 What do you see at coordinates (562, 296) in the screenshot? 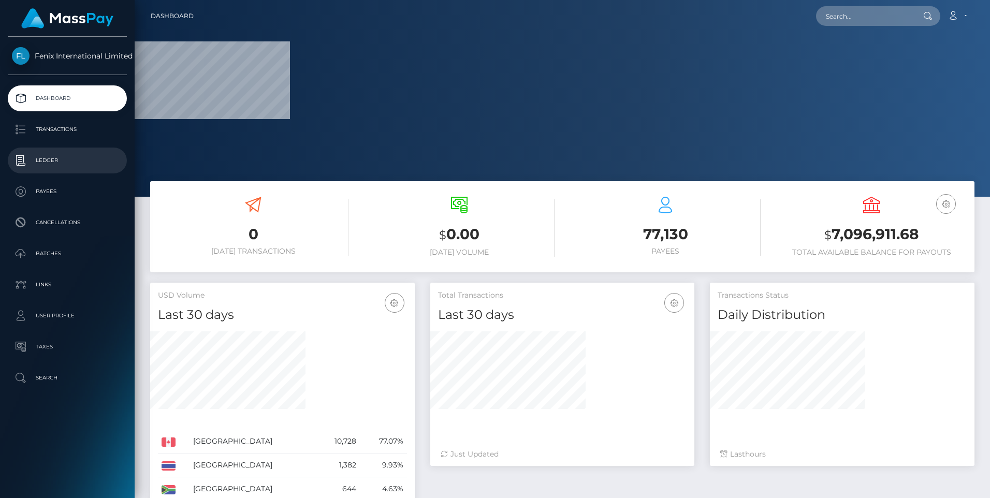
I see `h5: Total Transactions` at bounding box center [562, 296].